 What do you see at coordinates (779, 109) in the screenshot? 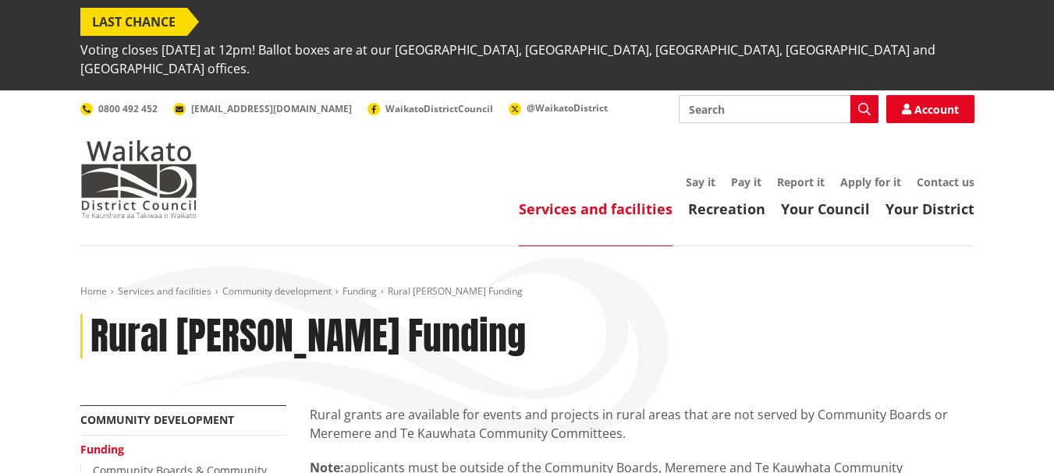
I see `input: Search input` at bounding box center [779, 109].